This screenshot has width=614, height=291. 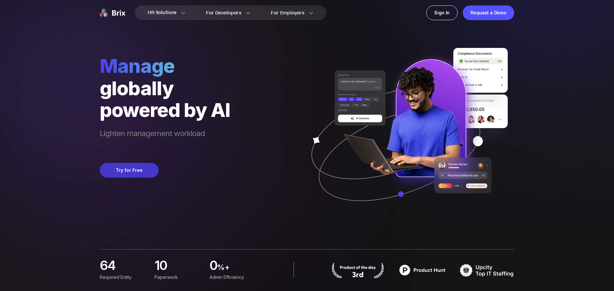 I want to click on span: Lighten management workload, so click(x=165, y=139).